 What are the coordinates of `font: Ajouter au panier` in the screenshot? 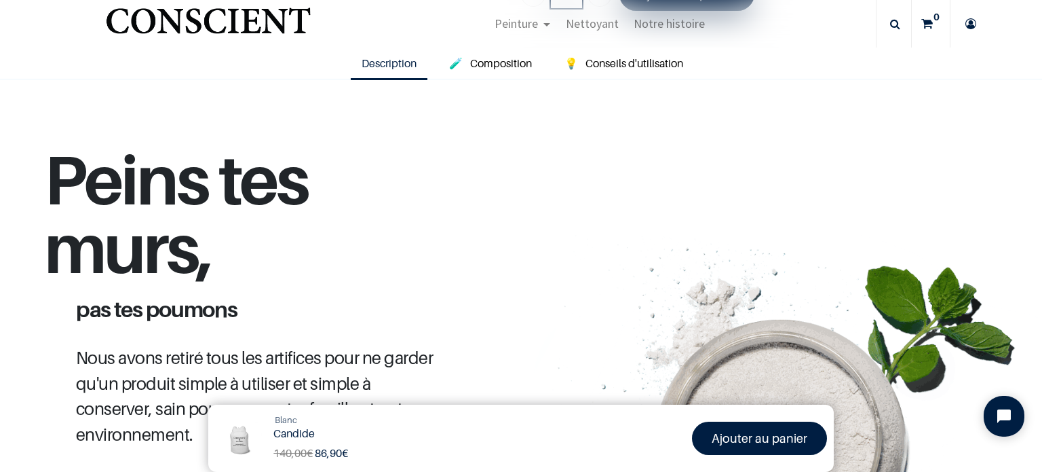 It's located at (759, 438).